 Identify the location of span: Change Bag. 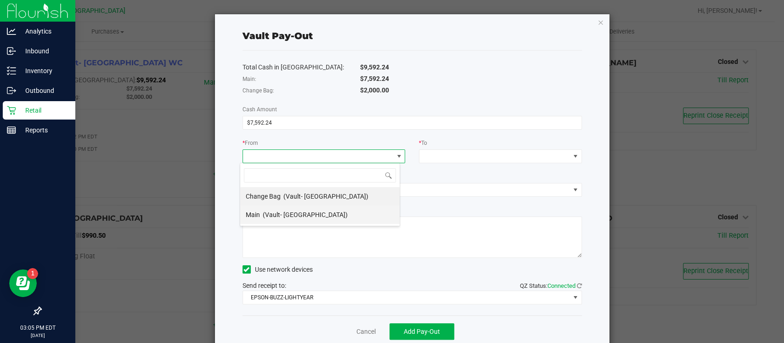
(263, 196).